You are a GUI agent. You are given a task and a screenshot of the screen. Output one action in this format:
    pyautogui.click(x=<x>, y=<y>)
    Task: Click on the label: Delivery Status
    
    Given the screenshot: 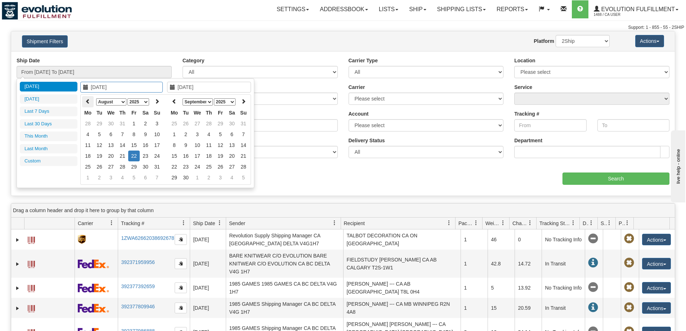 What is the action you would take?
    pyautogui.click(x=367, y=141)
    